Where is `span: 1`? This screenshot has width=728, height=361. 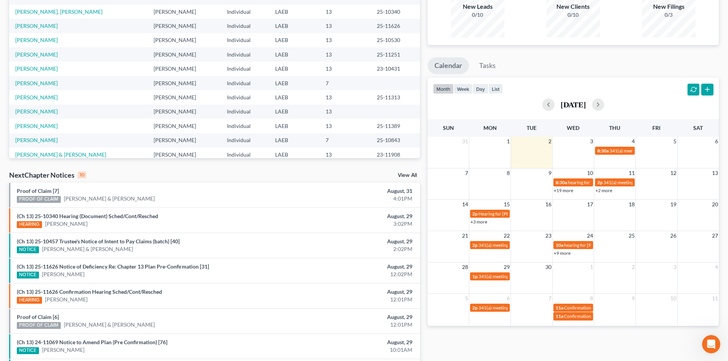 span: 1 is located at coordinates (592, 267).